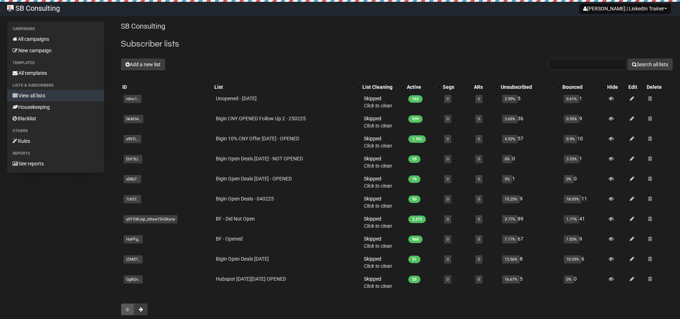 The width and height of the screenshot is (680, 319). What do you see at coordinates (133, 239) in the screenshot?
I see `span: HaPFg..` at bounding box center [133, 239].